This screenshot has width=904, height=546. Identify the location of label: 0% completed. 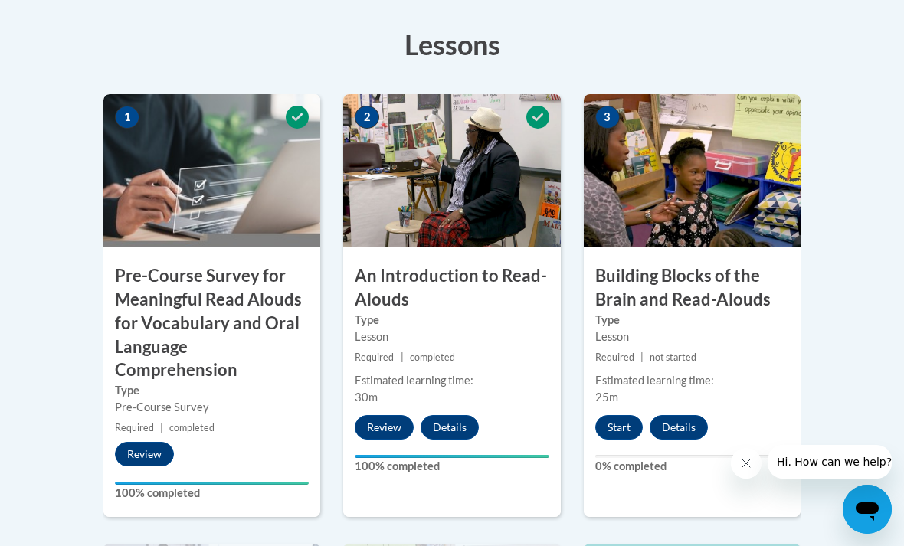
(692, 467).